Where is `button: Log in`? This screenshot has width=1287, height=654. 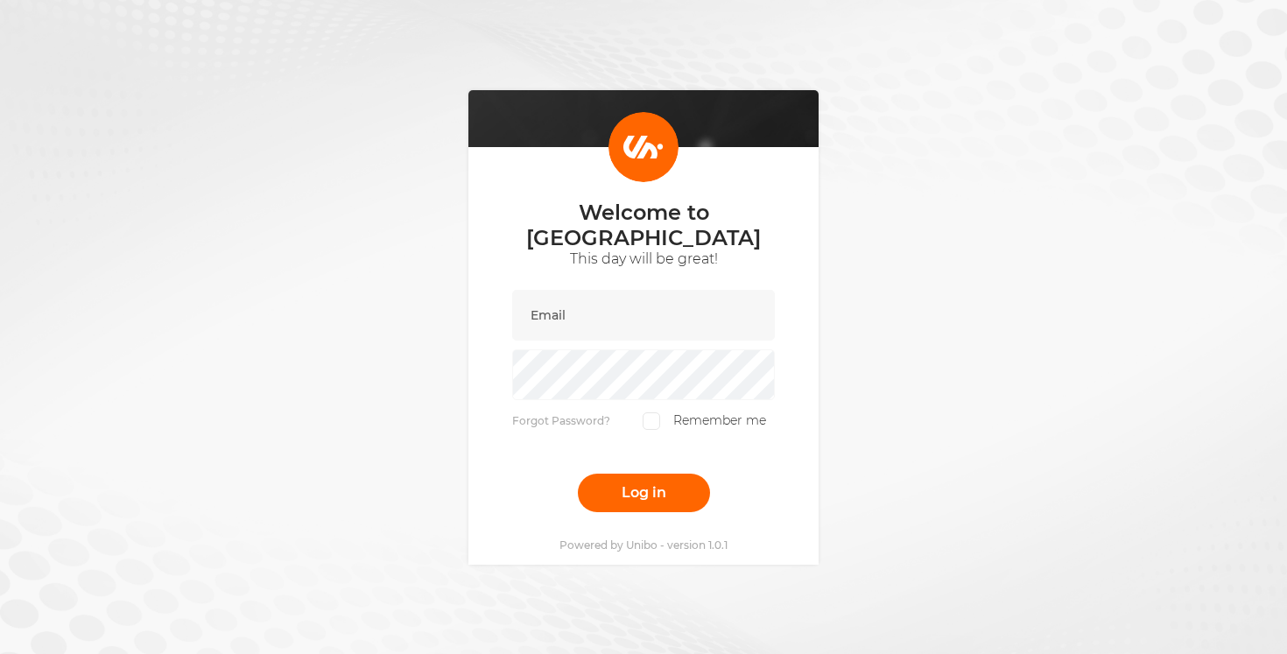
button: Log in is located at coordinates (644, 493).